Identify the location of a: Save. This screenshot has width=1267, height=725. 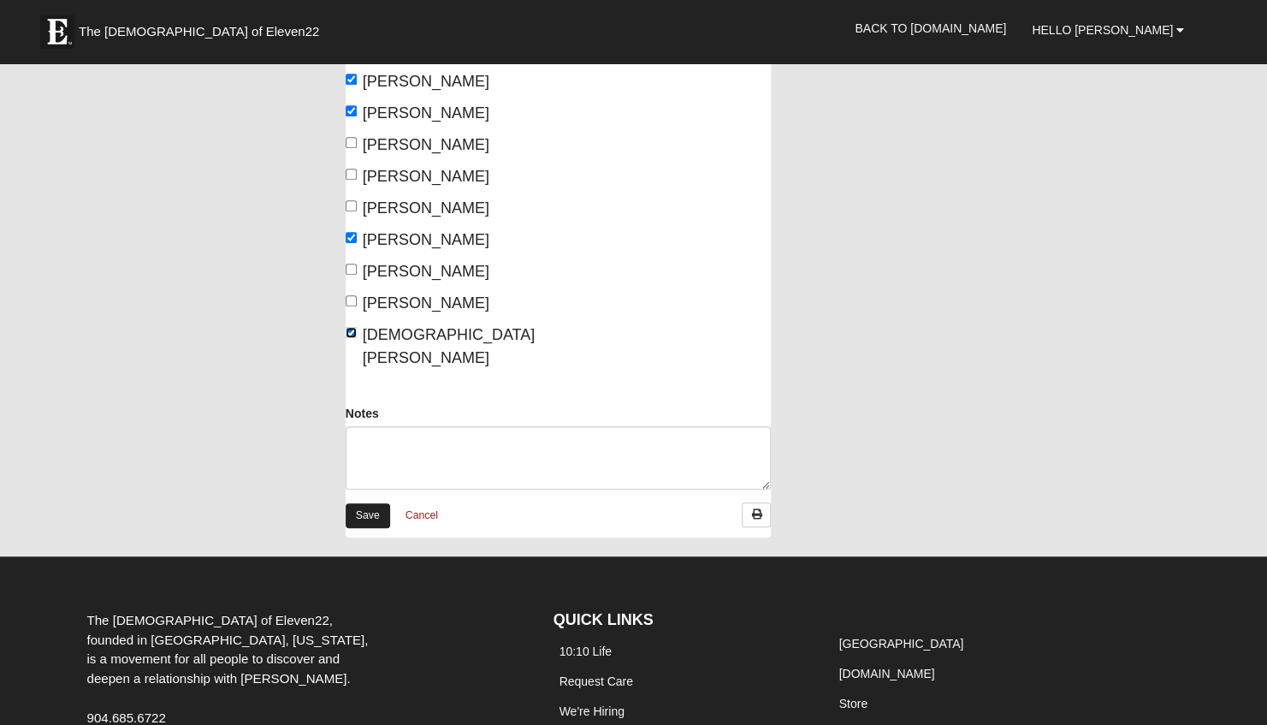
(368, 515).